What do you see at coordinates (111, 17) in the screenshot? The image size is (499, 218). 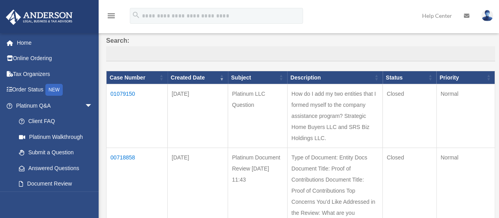 I see `a: menu` at bounding box center [111, 17].